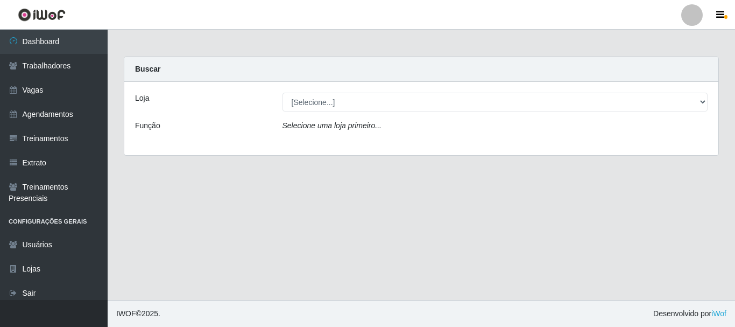 This screenshot has width=735, height=327. What do you see at coordinates (719, 313) in the screenshot?
I see `a: iWof` at bounding box center [719, 313].